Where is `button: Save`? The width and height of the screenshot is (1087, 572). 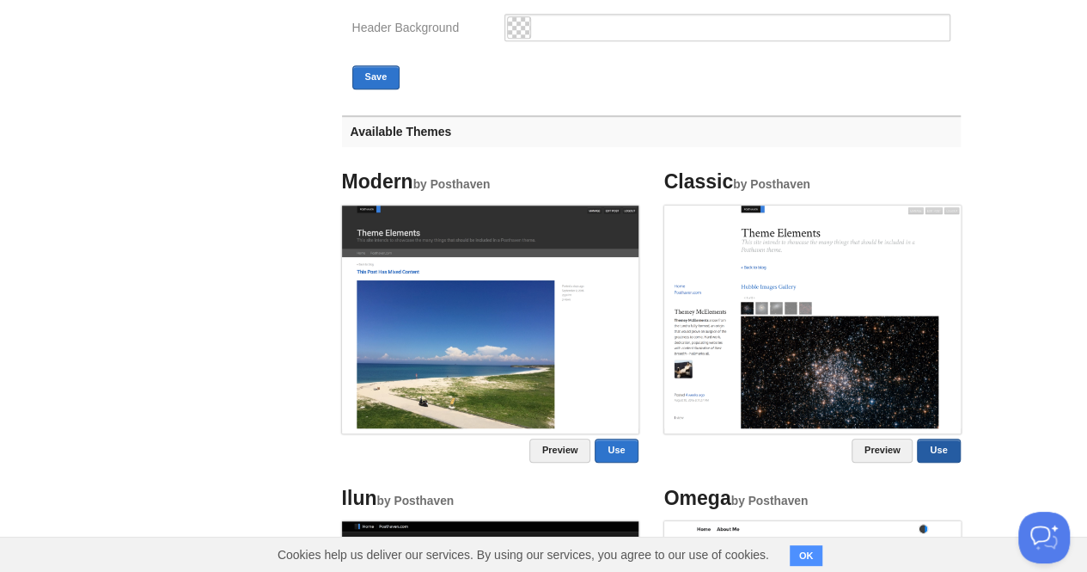 button: Save is located at coordinates (377, 77).